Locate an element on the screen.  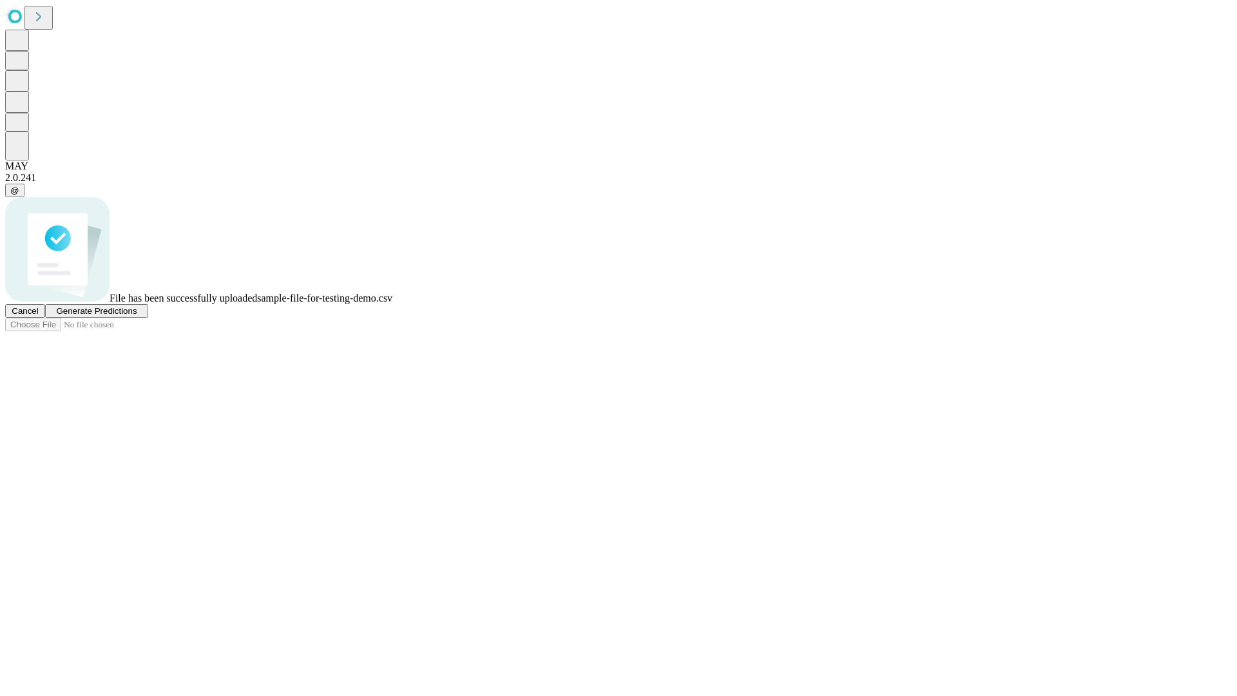
span: sample-file-for-testing-demo.csv is located at coordinates (325, 298).